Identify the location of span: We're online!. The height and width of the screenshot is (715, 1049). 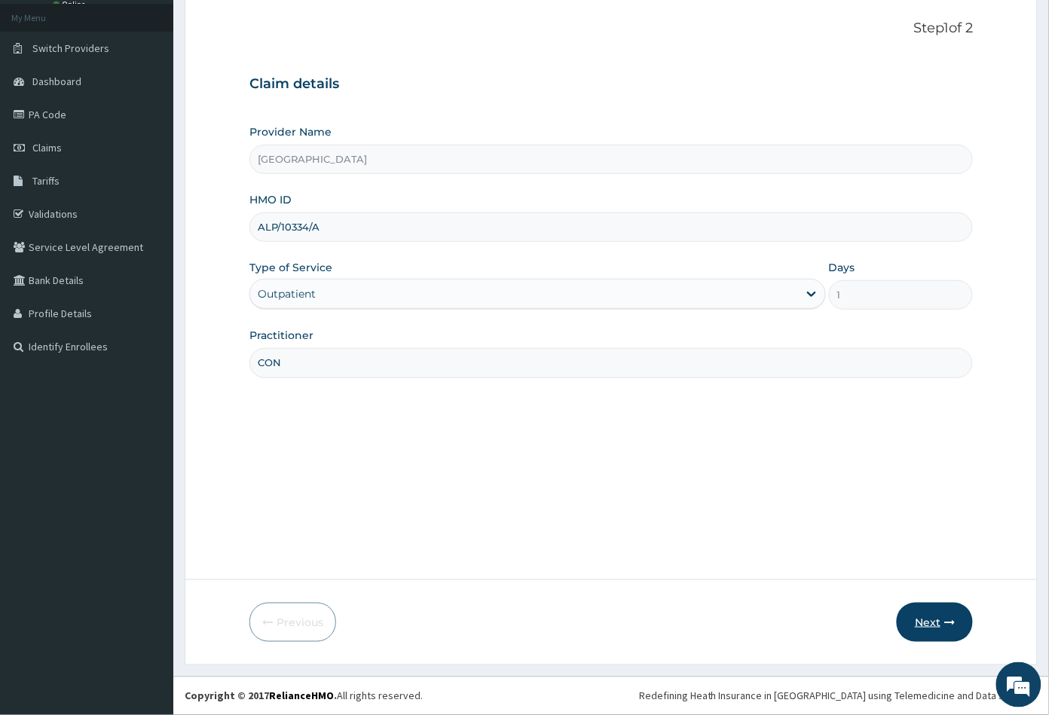
(148, 266).